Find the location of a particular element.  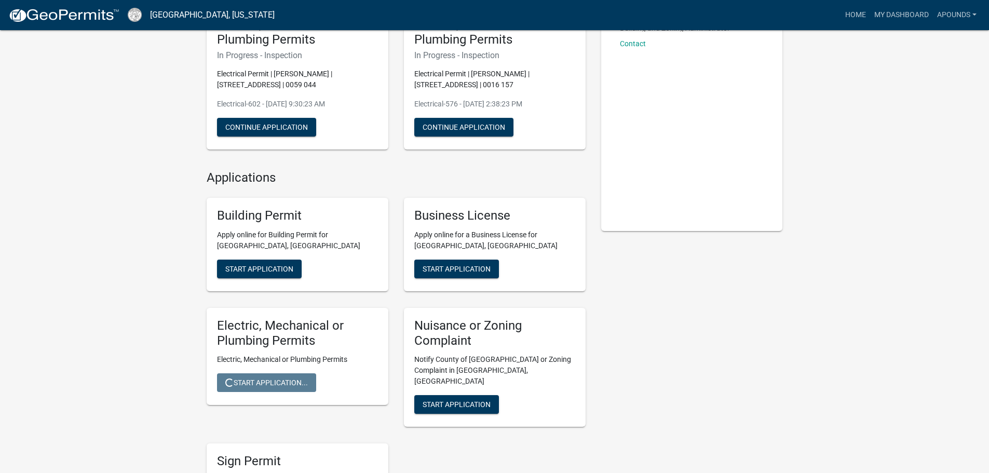

span: Start Application... is located at coordinates (266, 383).